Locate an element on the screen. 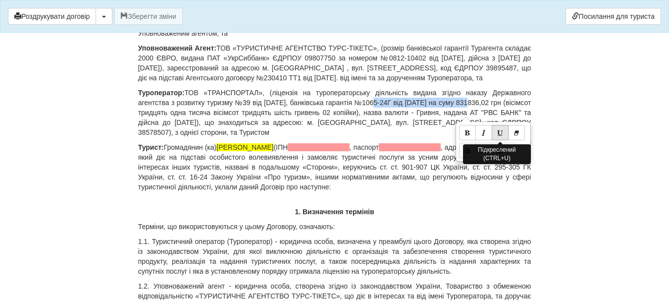  p: Терміни, що використовуються у цьому Договору, означають: is located at coordinates (335, 226).